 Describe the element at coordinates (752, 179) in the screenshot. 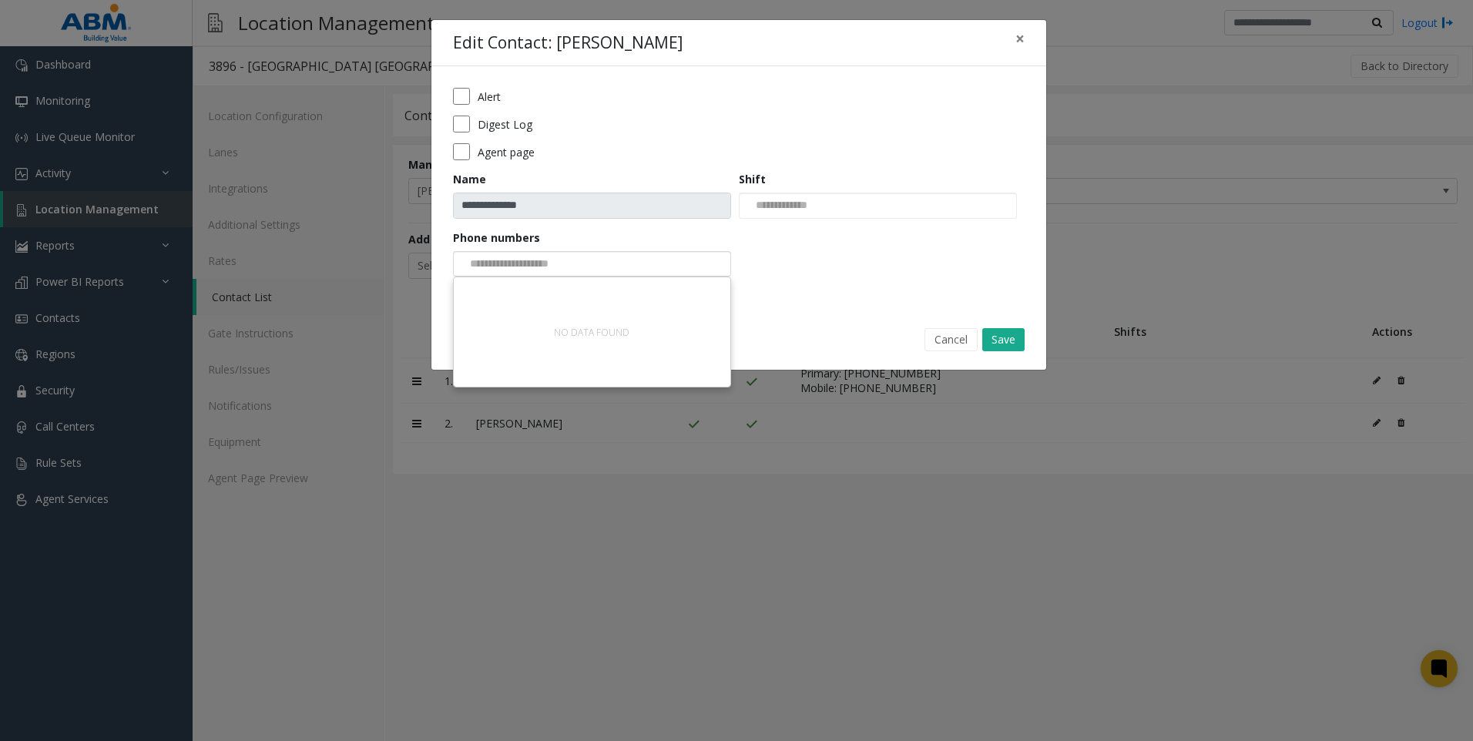

I see `label: Shift` at that location.